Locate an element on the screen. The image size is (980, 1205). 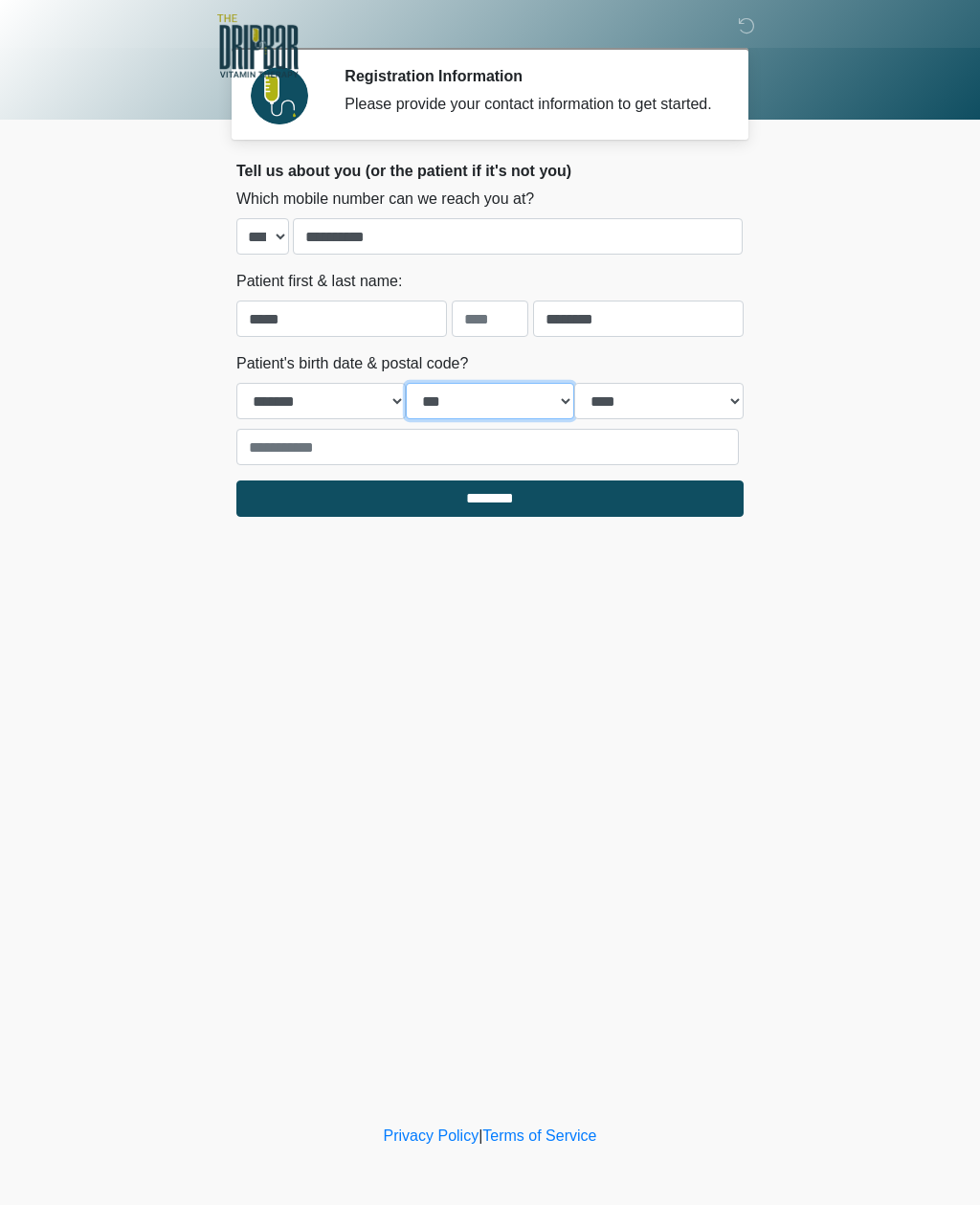
a: Privacy Policy is located at coordinates (432, 1135).